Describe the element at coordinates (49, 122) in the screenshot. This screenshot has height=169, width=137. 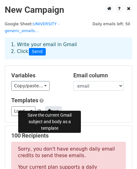
I see `div: Save the current Gmail subject and body as a template` at that location.